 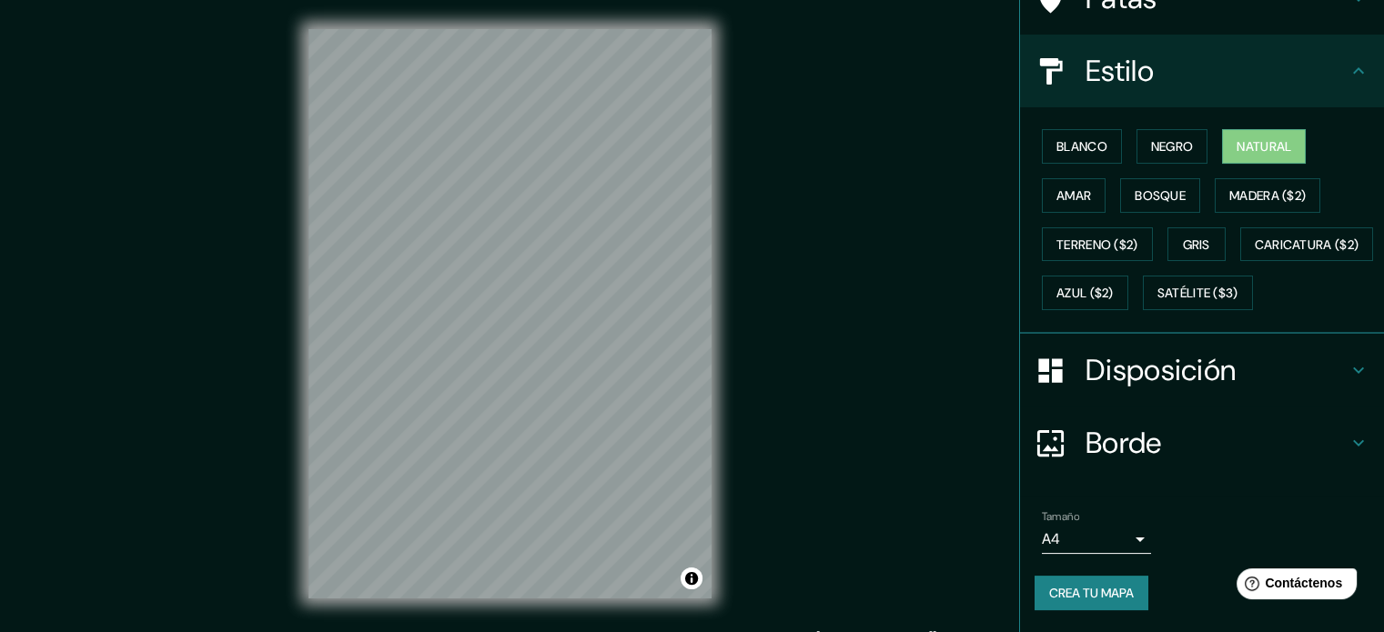 What do you see at coordinates (1060, 517) in the screenshot?
I see `font: Tamaño` at bounding box center [1060, 517].